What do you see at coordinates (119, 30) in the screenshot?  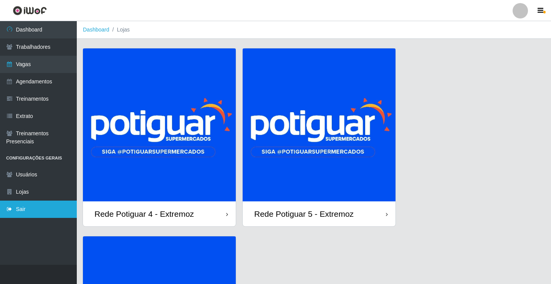 I see `li: Lojas` at bounding box center [119, 30].